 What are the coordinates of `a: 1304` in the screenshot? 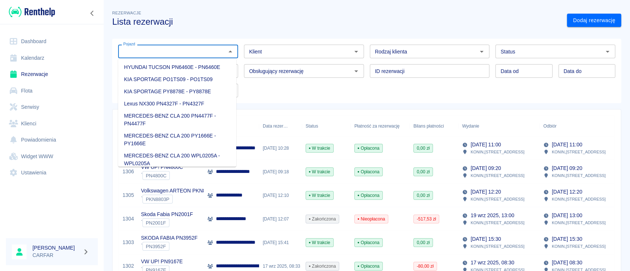 It's located at (128, 219).